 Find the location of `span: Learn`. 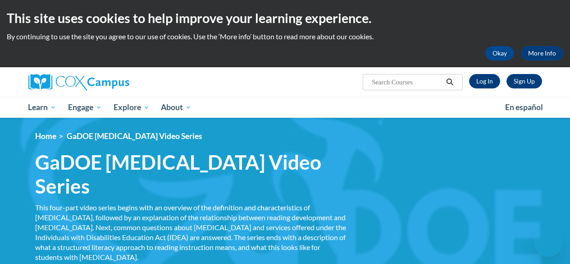

span: Learn is located at coordinates (42, 107).